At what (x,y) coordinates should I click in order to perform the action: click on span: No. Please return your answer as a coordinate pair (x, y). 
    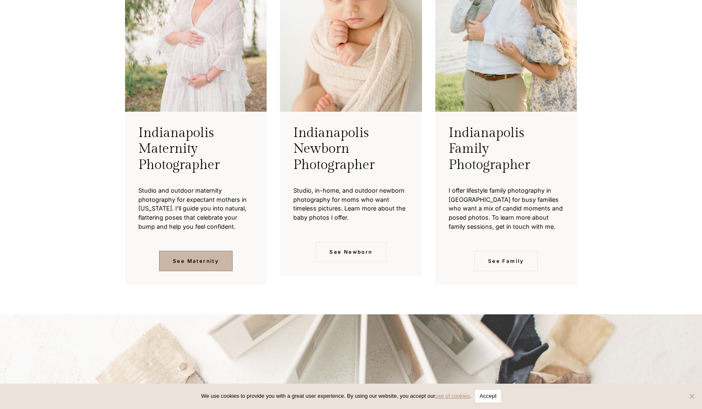
    Looking at the image, I should click on (692, 396).